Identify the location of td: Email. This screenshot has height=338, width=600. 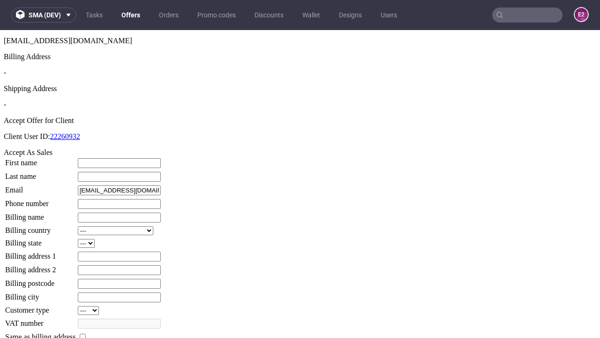
(40, 160).